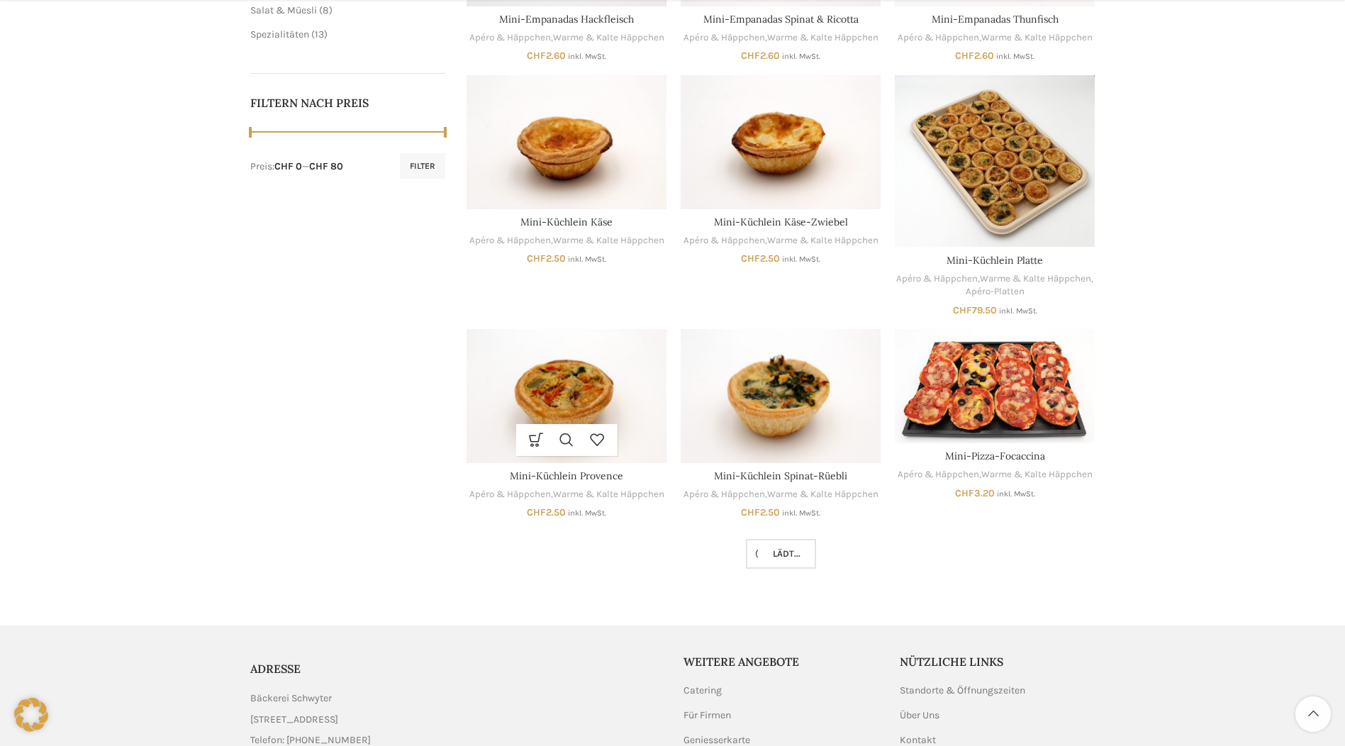 Image resolution: width=1345 pixels, height=746 pixels. What do you see at coordinates (781, 661) in the screenshot?
I see `h5: Weitere Angebote` at bounding box center [781, 661].